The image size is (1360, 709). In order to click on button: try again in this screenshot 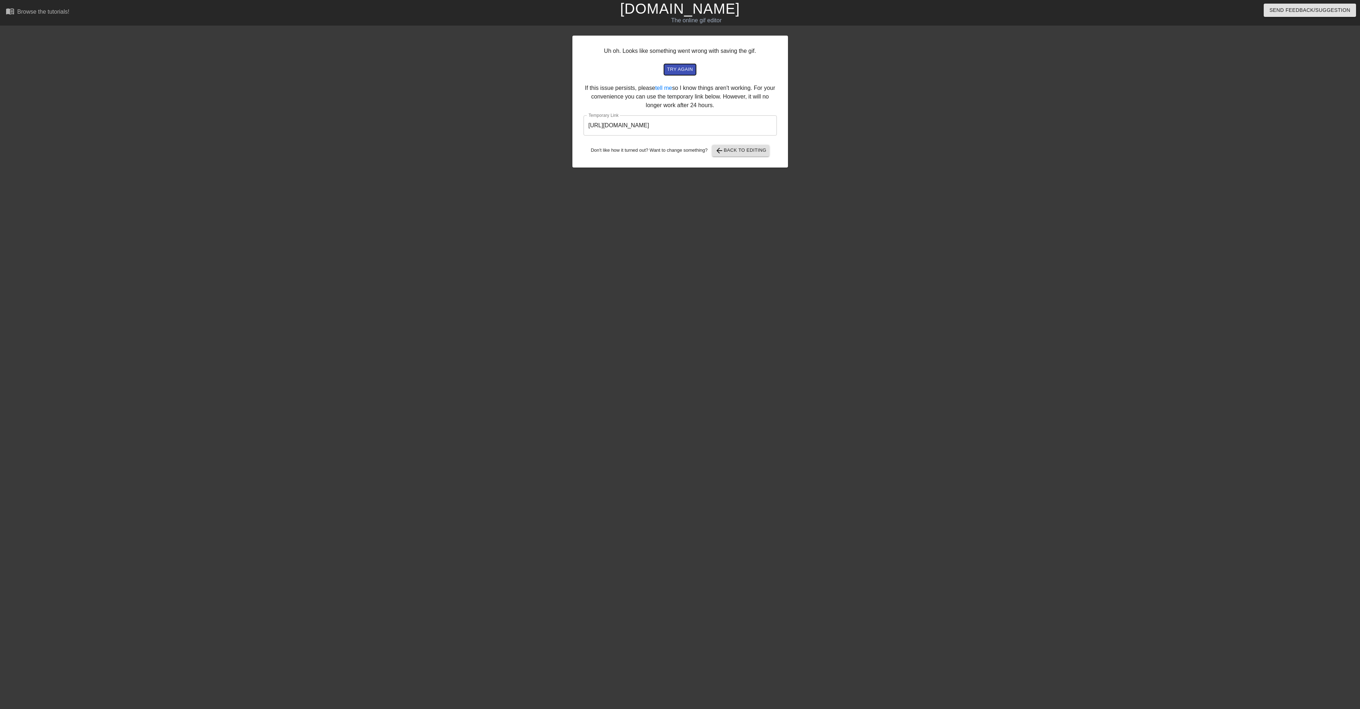, I will do `click(680, 69)`.